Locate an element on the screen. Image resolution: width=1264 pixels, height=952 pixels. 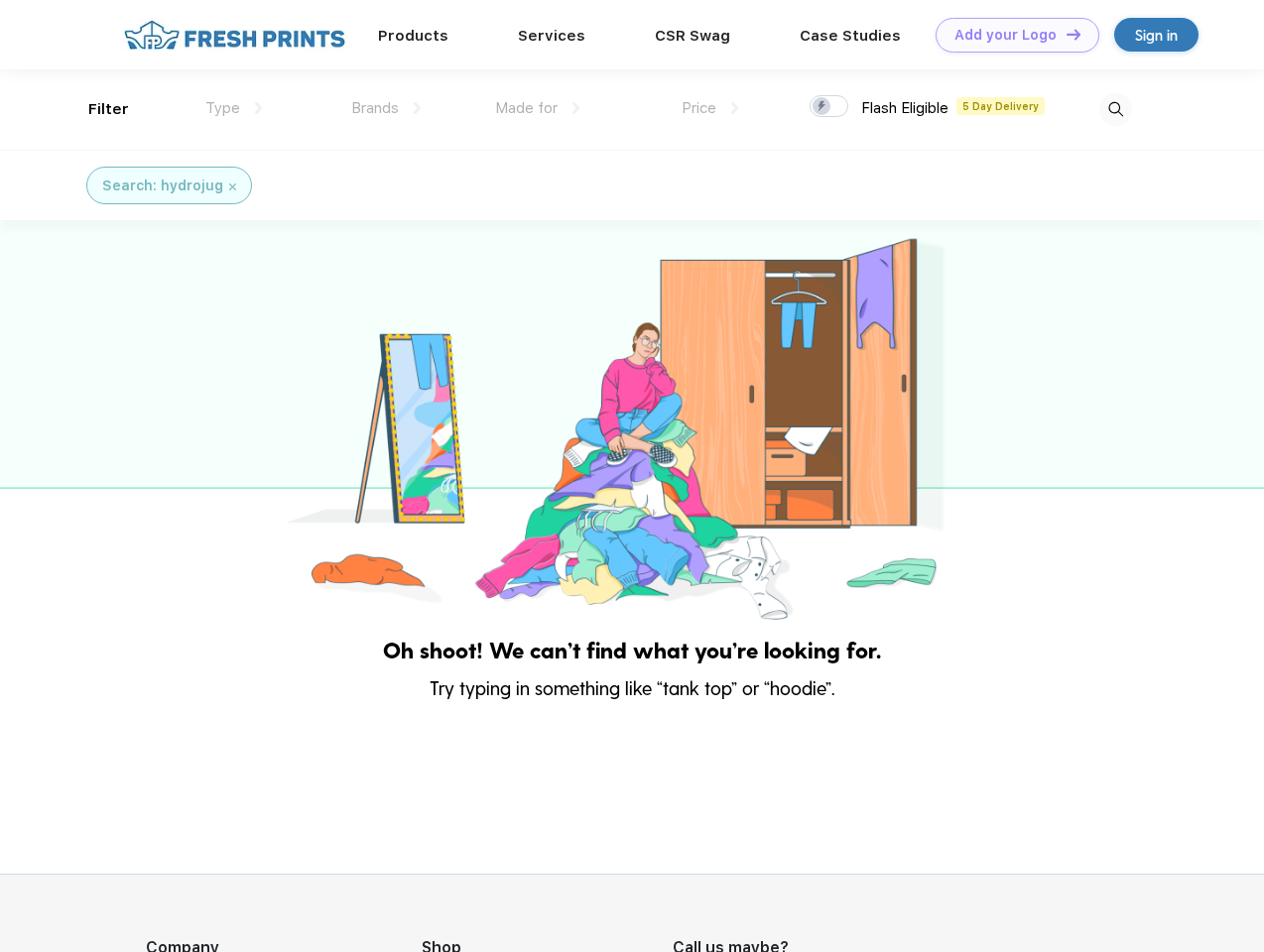
a: Products is located at coordinates (412, 36).